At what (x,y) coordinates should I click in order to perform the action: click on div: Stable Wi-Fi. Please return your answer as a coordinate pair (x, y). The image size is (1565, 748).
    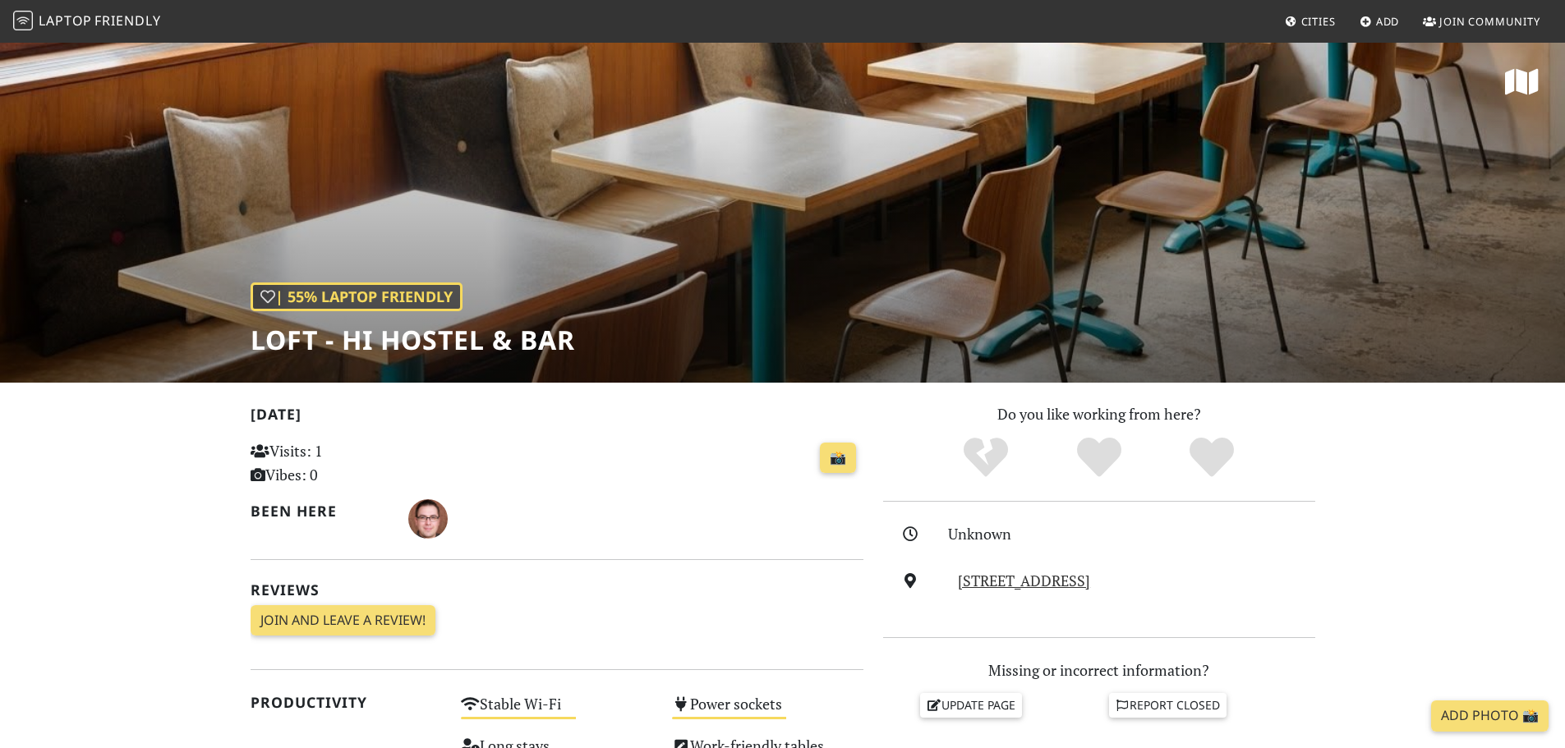
    Looking at the image, I should click on (556, 711).